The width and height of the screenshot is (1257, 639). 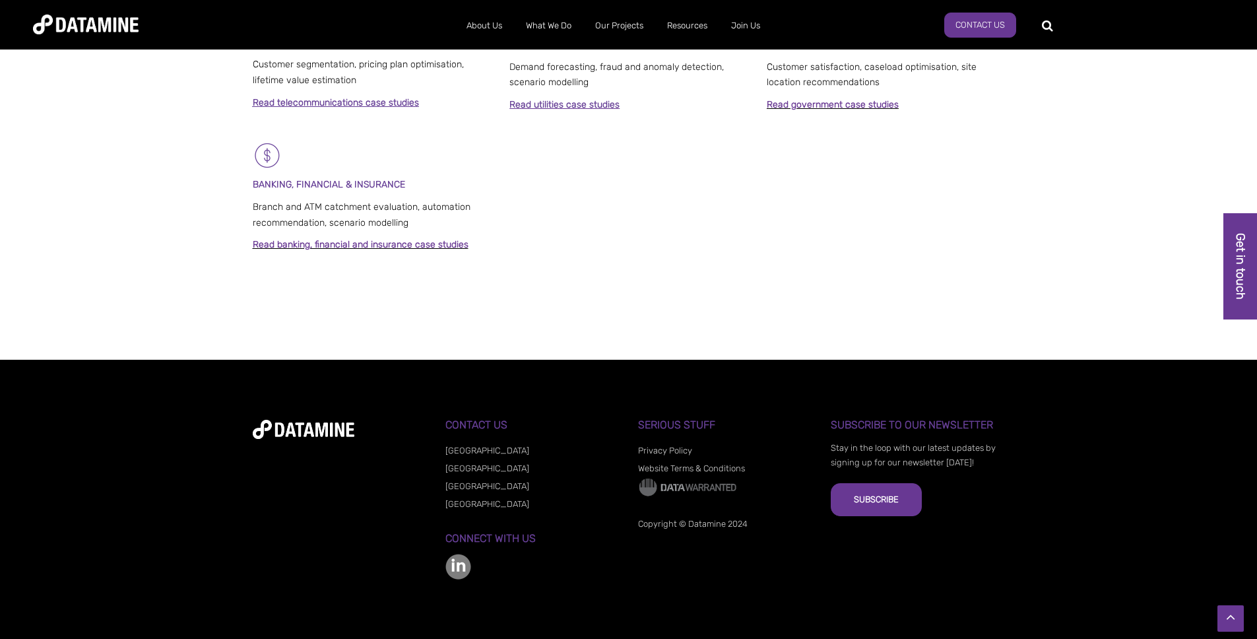 I want to click on span: Customer satisfaction, caseload optimisation, site location recommendations, so click(x=872, y=75).